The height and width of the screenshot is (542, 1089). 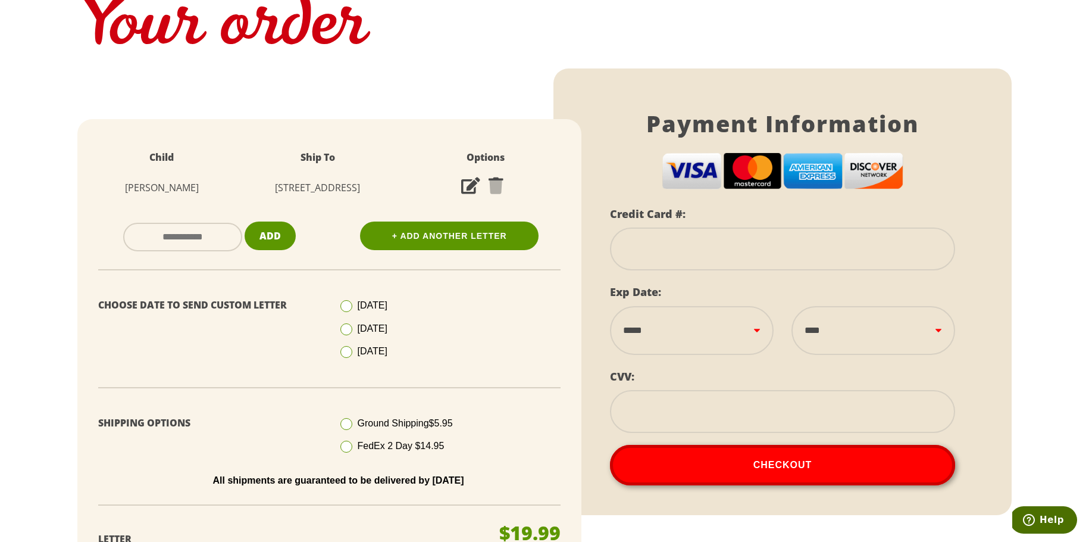 I want to click on th: Ship To, so click(x=317, y=157).